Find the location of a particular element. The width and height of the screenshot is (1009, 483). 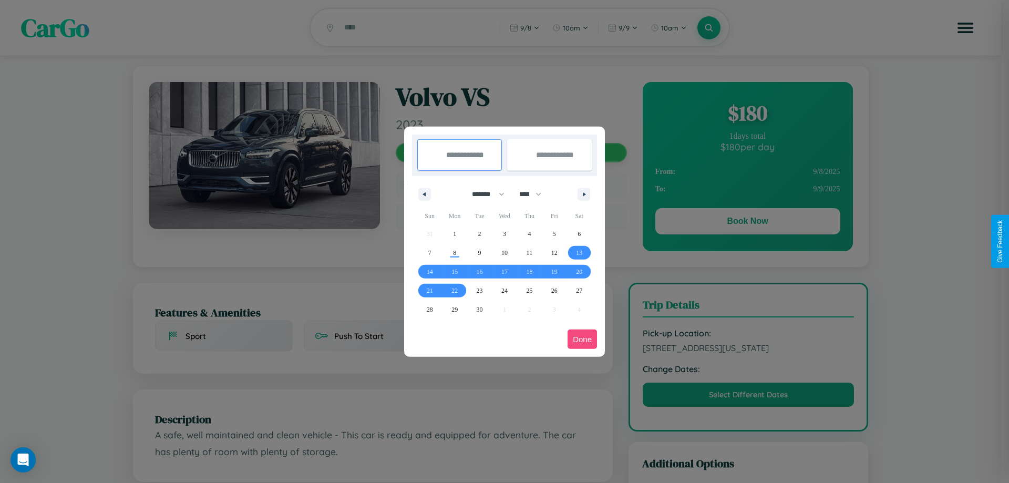

span: 16 is located at coordinates (480, 272).